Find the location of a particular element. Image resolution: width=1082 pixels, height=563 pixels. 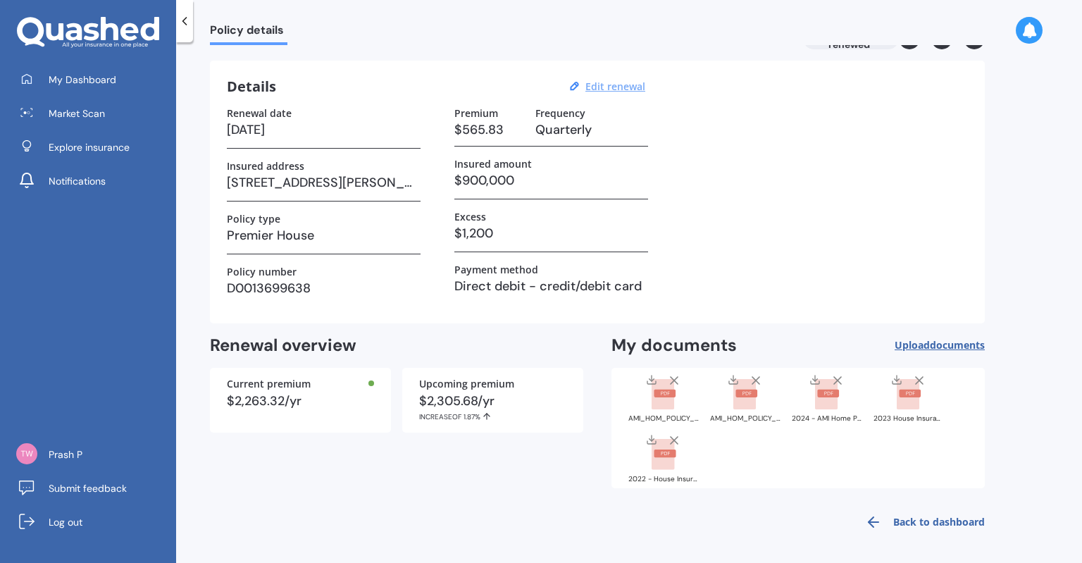

label: Policy number is located at coordinates (261, 271).